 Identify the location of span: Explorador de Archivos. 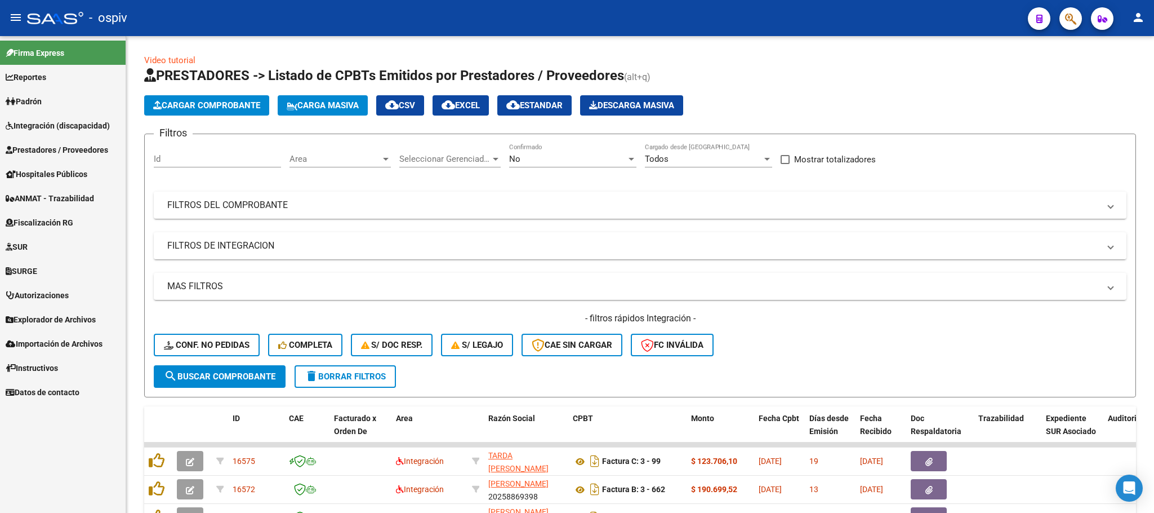
(51, 319).